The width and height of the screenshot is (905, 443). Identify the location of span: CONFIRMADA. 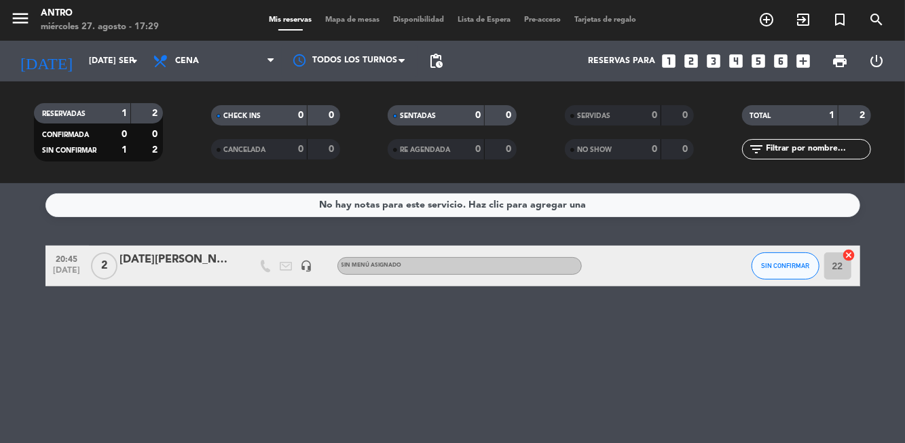
(65, 135).